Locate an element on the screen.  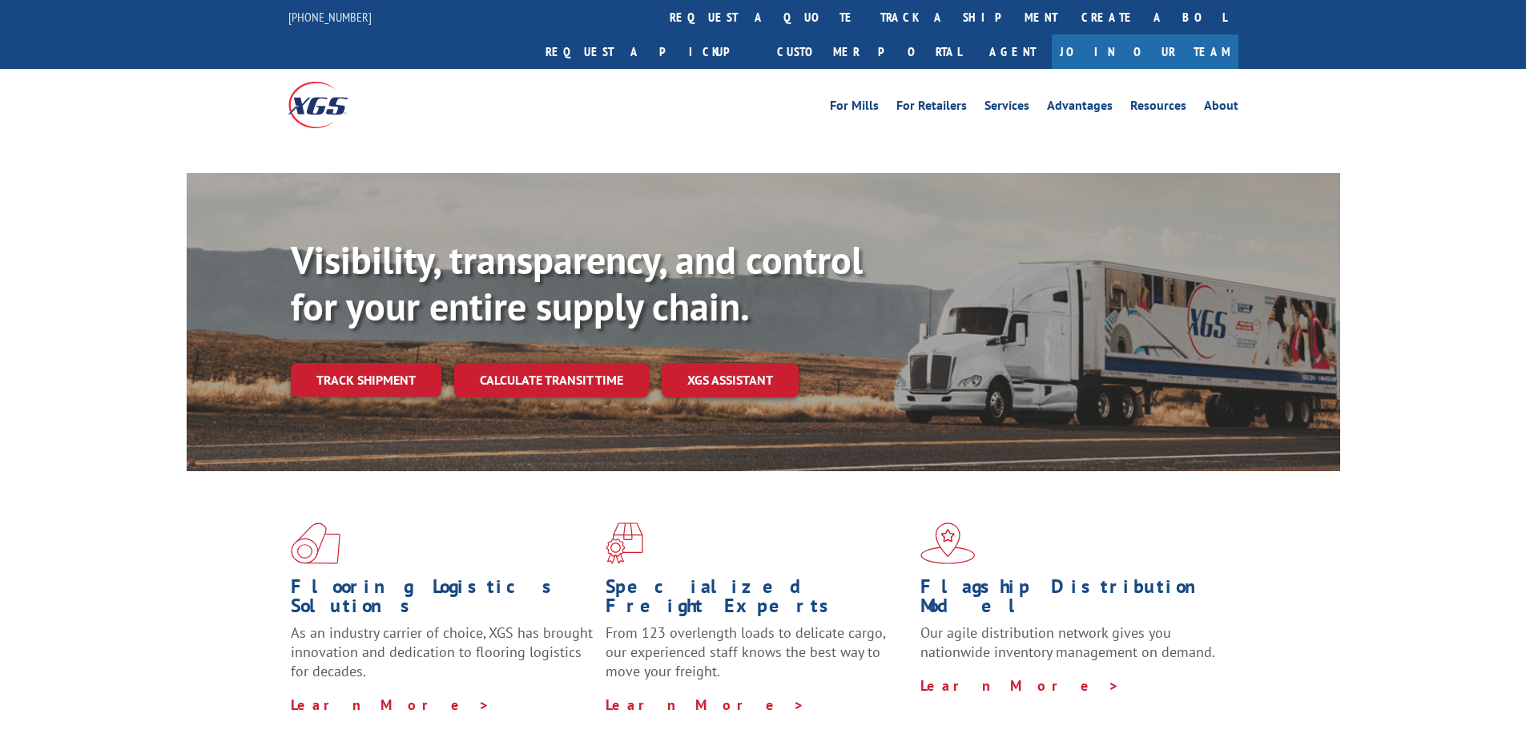
a: Request a pickup is located at coordinates (649, 51).